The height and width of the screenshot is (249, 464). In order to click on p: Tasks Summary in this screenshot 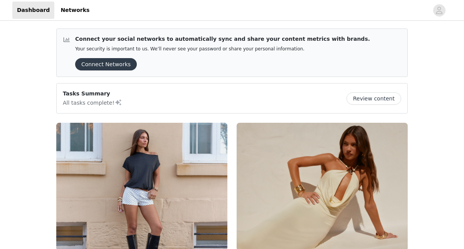, I will do `click(92, 94)`.